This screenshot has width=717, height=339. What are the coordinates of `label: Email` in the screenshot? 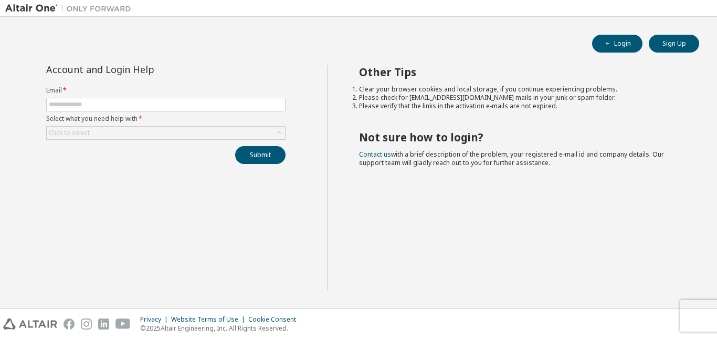 It's located at (166, 90).